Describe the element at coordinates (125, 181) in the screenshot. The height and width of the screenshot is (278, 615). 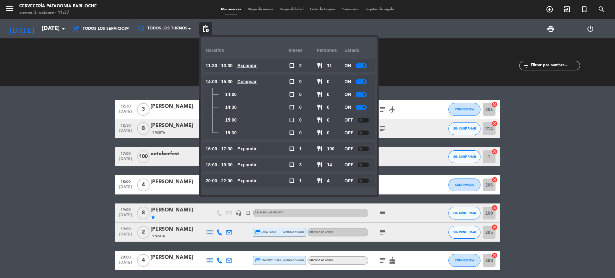
I see `span: 18:00` at that location.